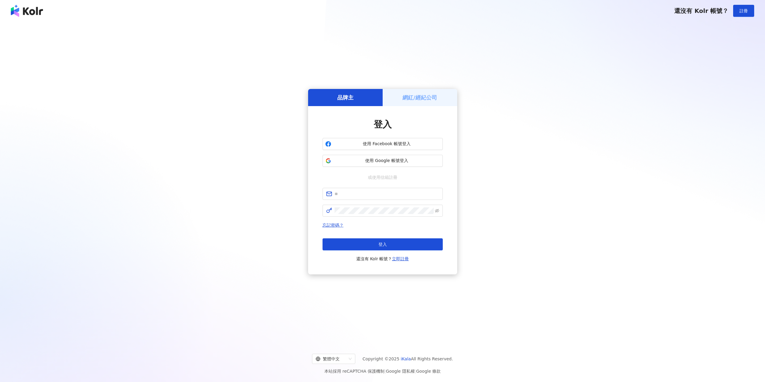  Describe the element at coordinates (408, 359) in the screenshot. I see `span: Copyright © 2025 All Rights Reserved.` at that location.